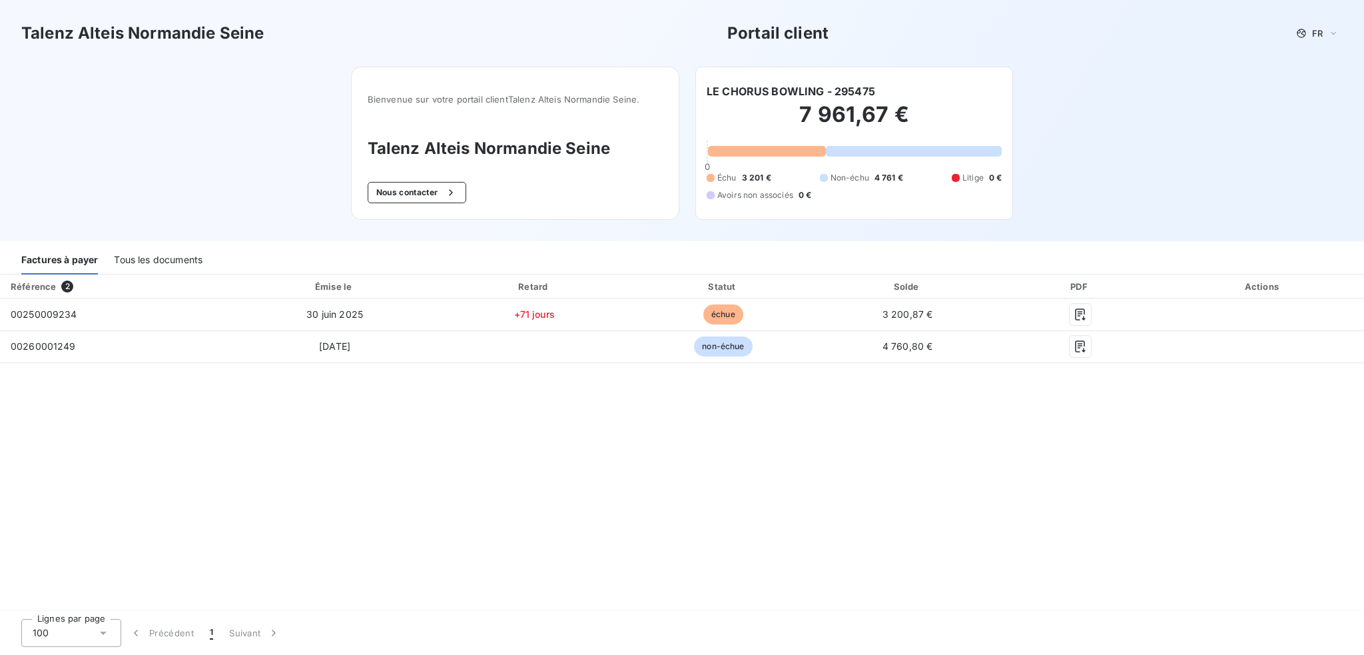  I want to click on div: Référence, so click(33, 286).